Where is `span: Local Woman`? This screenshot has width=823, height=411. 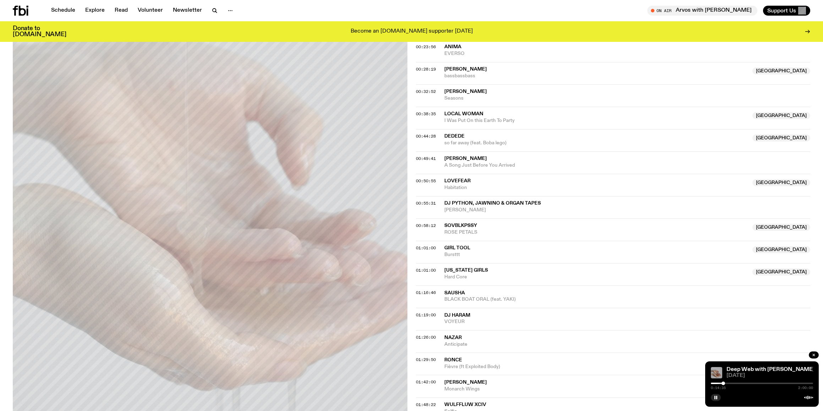
span: Local Woman is located at coordinates (464, 114).